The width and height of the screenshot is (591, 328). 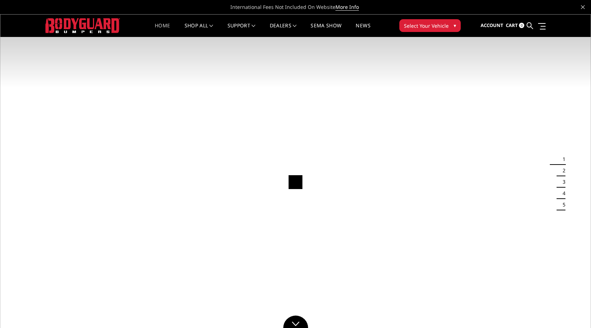 I want to click on a: shop all, so click(x=199, y=30).